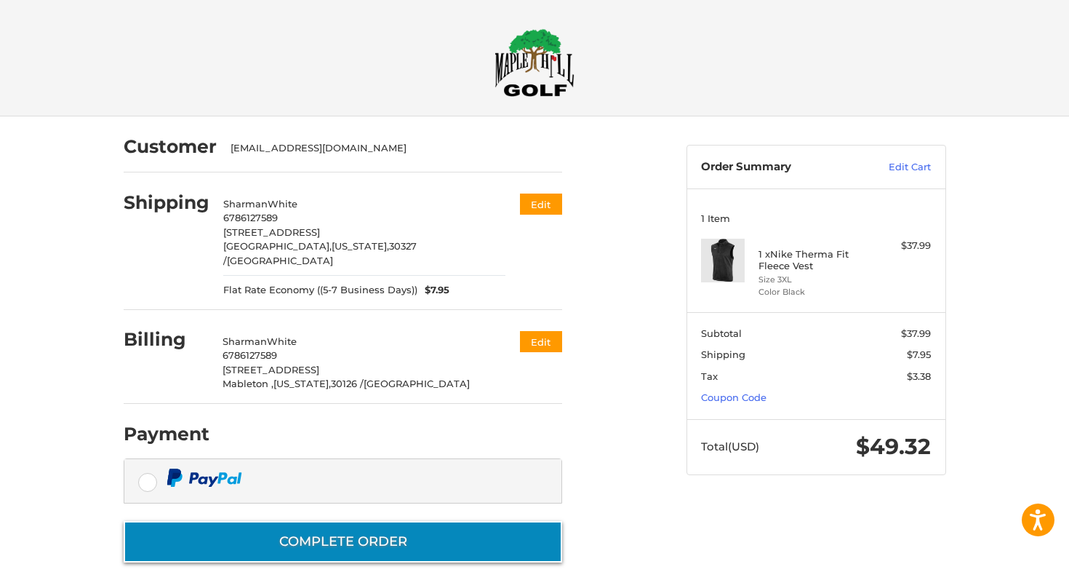 This screenshot has width=1069, height=580. I want to click on span: Shipping, so click(723, 354).